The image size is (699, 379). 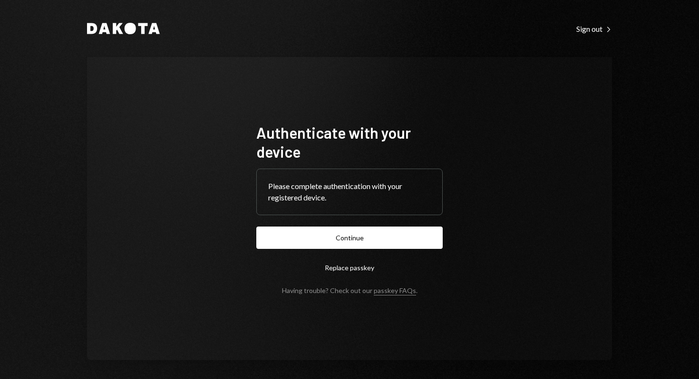 What do you see at coordinates (594, 29) in the screenshot?
I see `div: Sign out` at bounding box center [594, 29].